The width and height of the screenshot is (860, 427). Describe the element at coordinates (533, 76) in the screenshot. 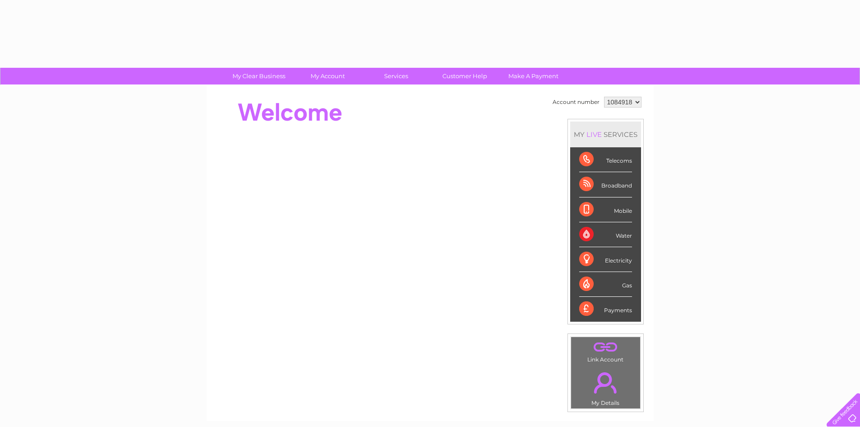

I see `a: Make A Payment` at that location.